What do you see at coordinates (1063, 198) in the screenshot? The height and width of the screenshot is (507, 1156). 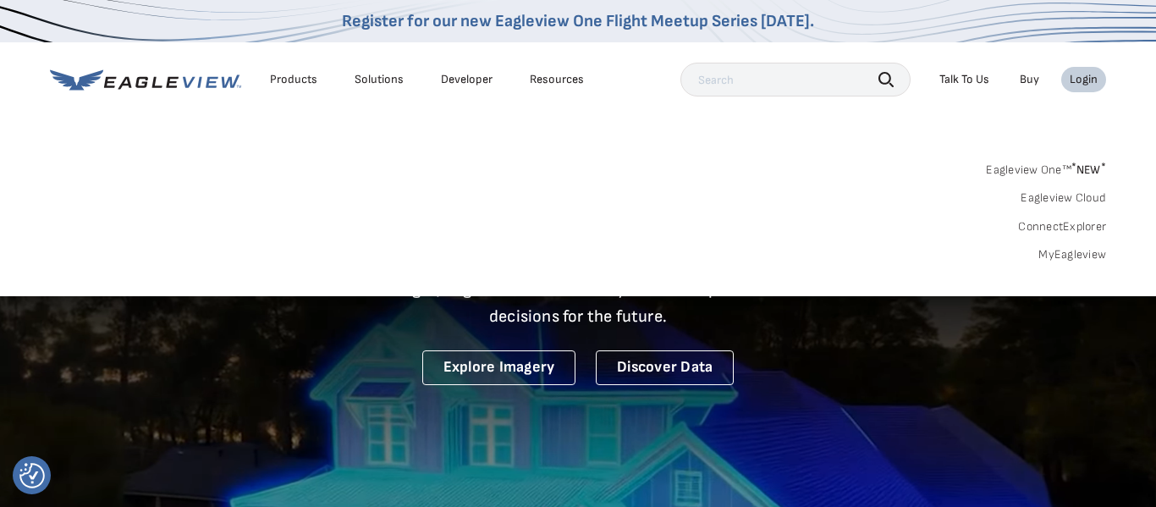 I see `a: Eagleview Cloud` at bounding box center [1063, 198].